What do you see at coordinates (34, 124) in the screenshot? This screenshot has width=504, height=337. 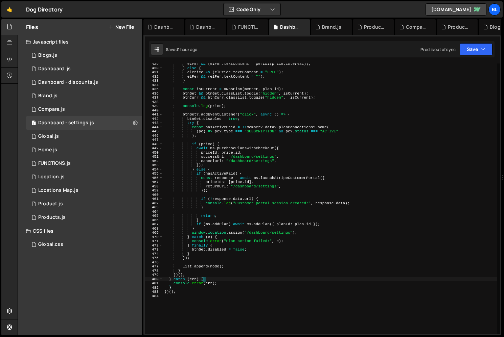 I see `span: 1` at bounding box center [34, 124].